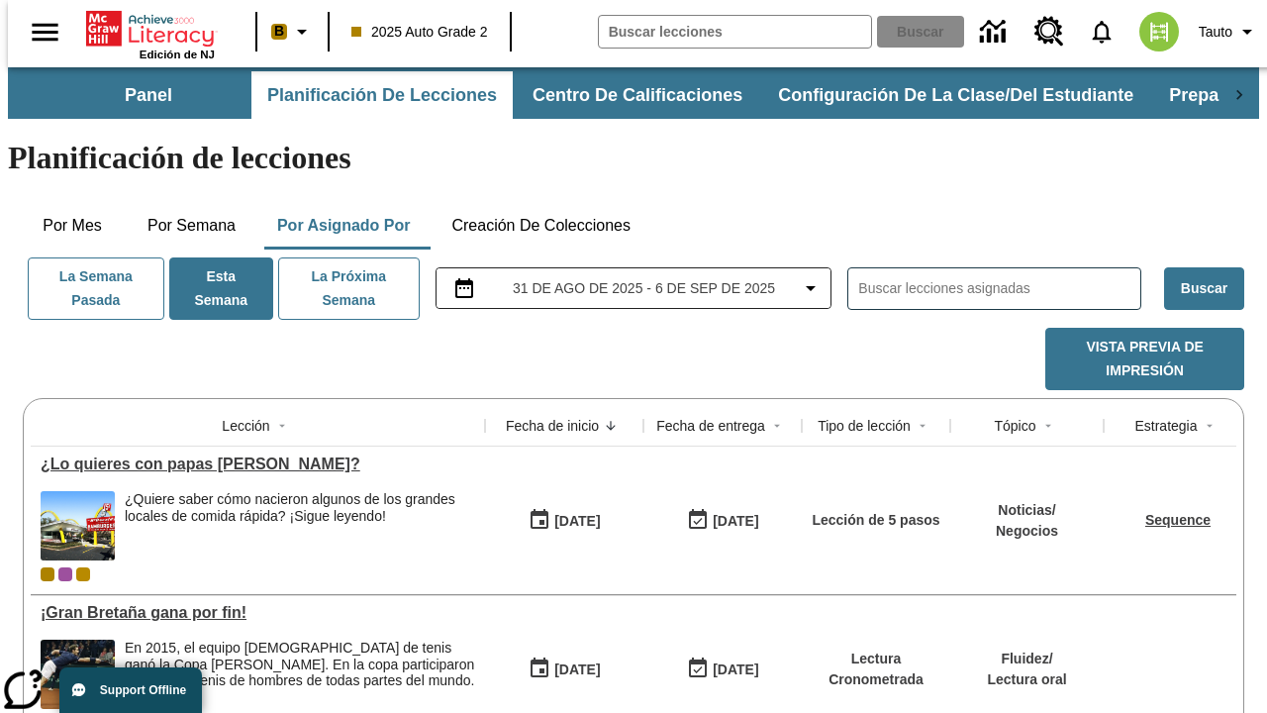  What do you see at coordinates (1101, 32) in the screenshot?
I see `a: Notificaciones` at bounding box center [1101, 32].